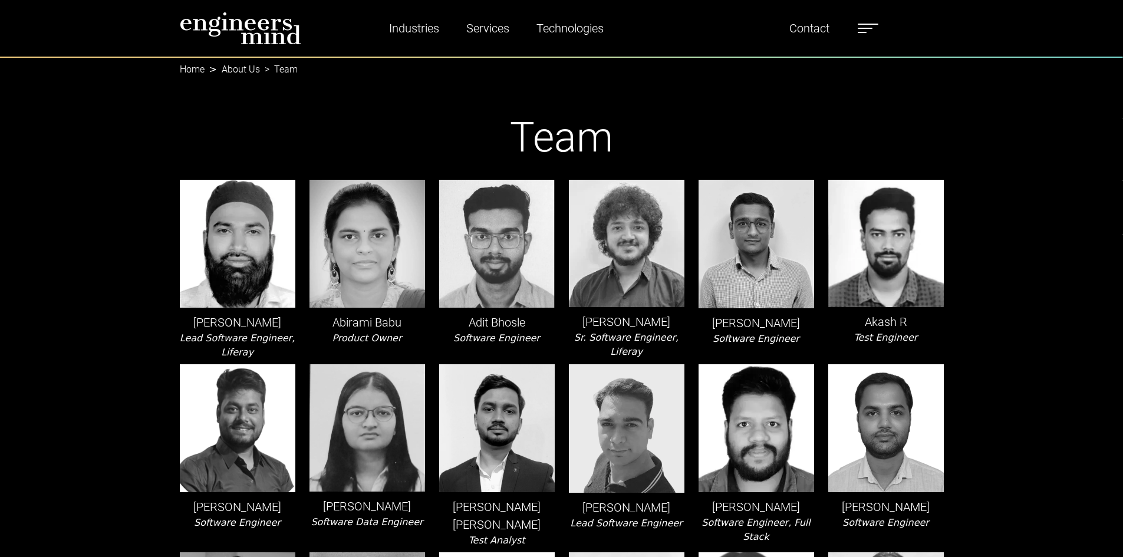 The image size is (1123, 557). Describe the element at coordinates (487, 28) in the screenshot. I see `a: Services` at that location.